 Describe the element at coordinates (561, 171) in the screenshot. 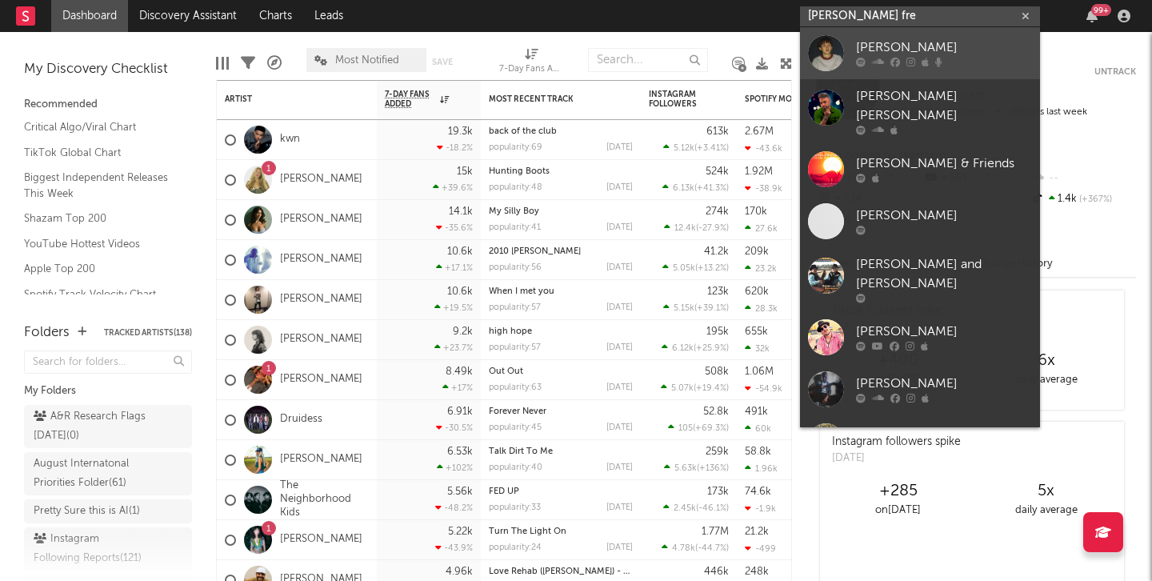

I see `div: Hunting Boots` at that location.